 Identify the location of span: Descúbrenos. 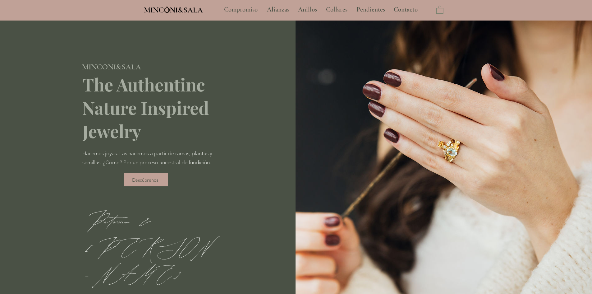
(145, 180).